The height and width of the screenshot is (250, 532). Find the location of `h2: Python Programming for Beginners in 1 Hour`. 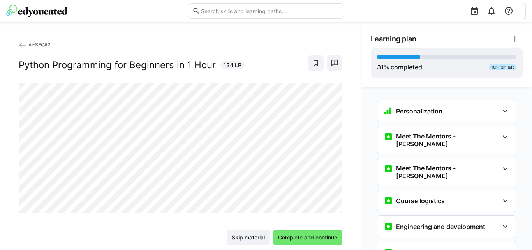

h2: Python Programming for Beginners in 1 Hour is located at coordinates (117, 65).